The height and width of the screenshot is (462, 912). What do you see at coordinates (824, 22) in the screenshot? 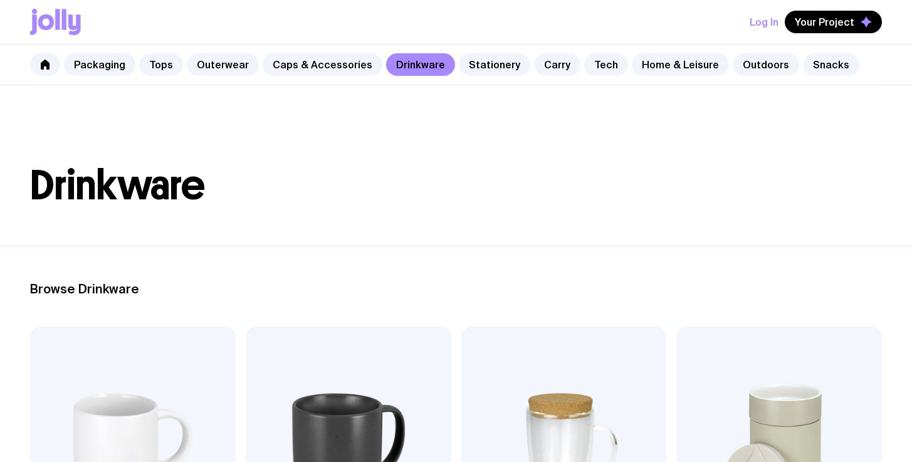
I see `span: Your Project` at bounding box center [824, 22].